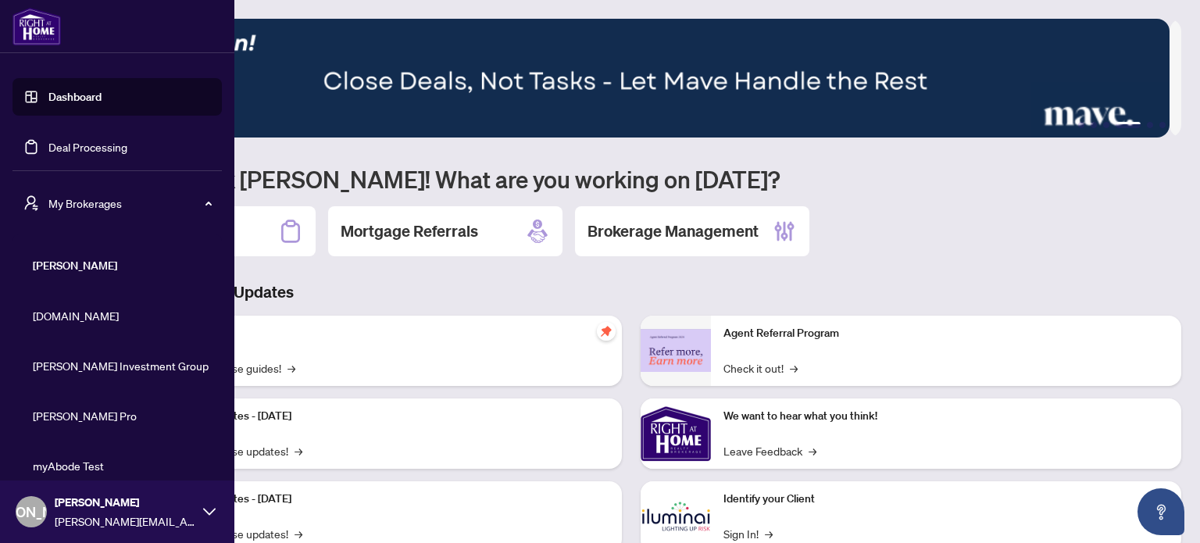 The image size is (1200, 543). I want to click on a: Check it out!→, so click(760, 368).